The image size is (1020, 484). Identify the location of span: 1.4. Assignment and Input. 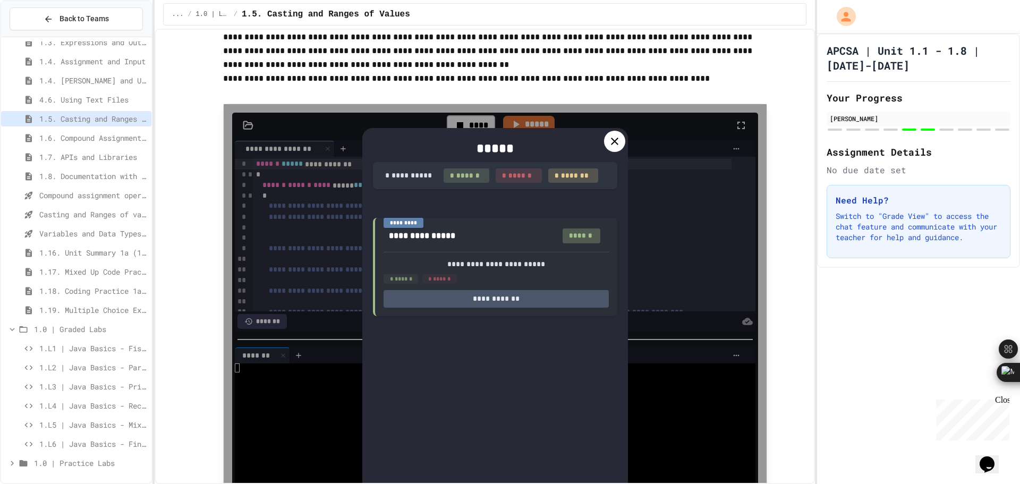
(93, 61).